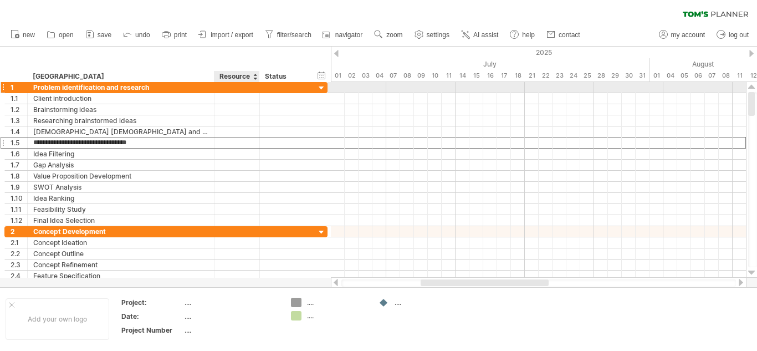 The height and width of the screenshot is (351, 757). Describe the element at coordinates (121, 109) in the screenshot. I see `div: Brainstorming ideas` at that location.